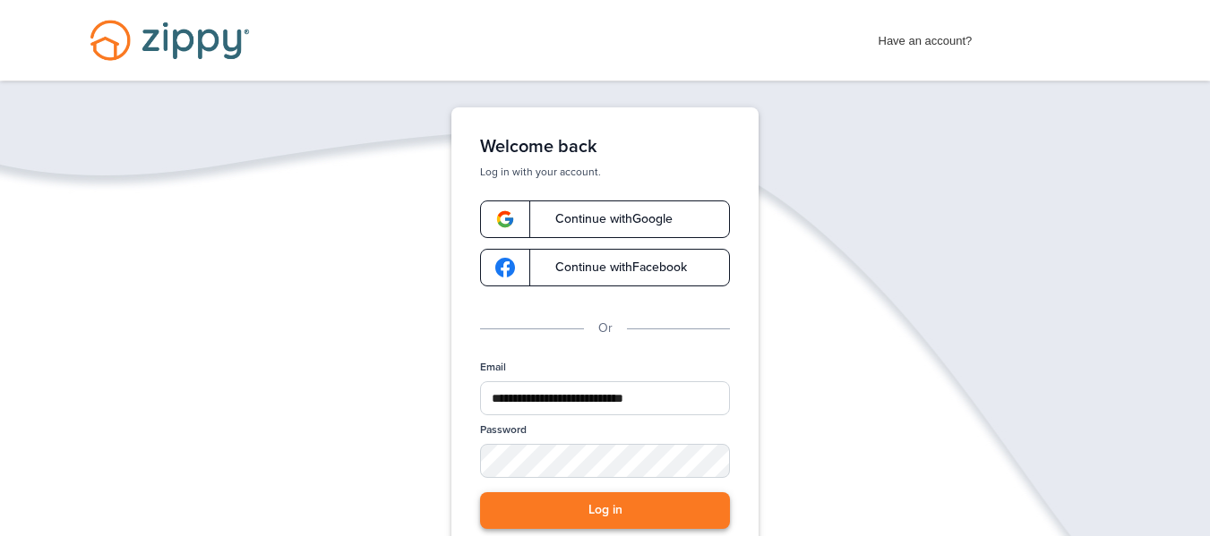  I want to click on input: Email, so click(604, 398).